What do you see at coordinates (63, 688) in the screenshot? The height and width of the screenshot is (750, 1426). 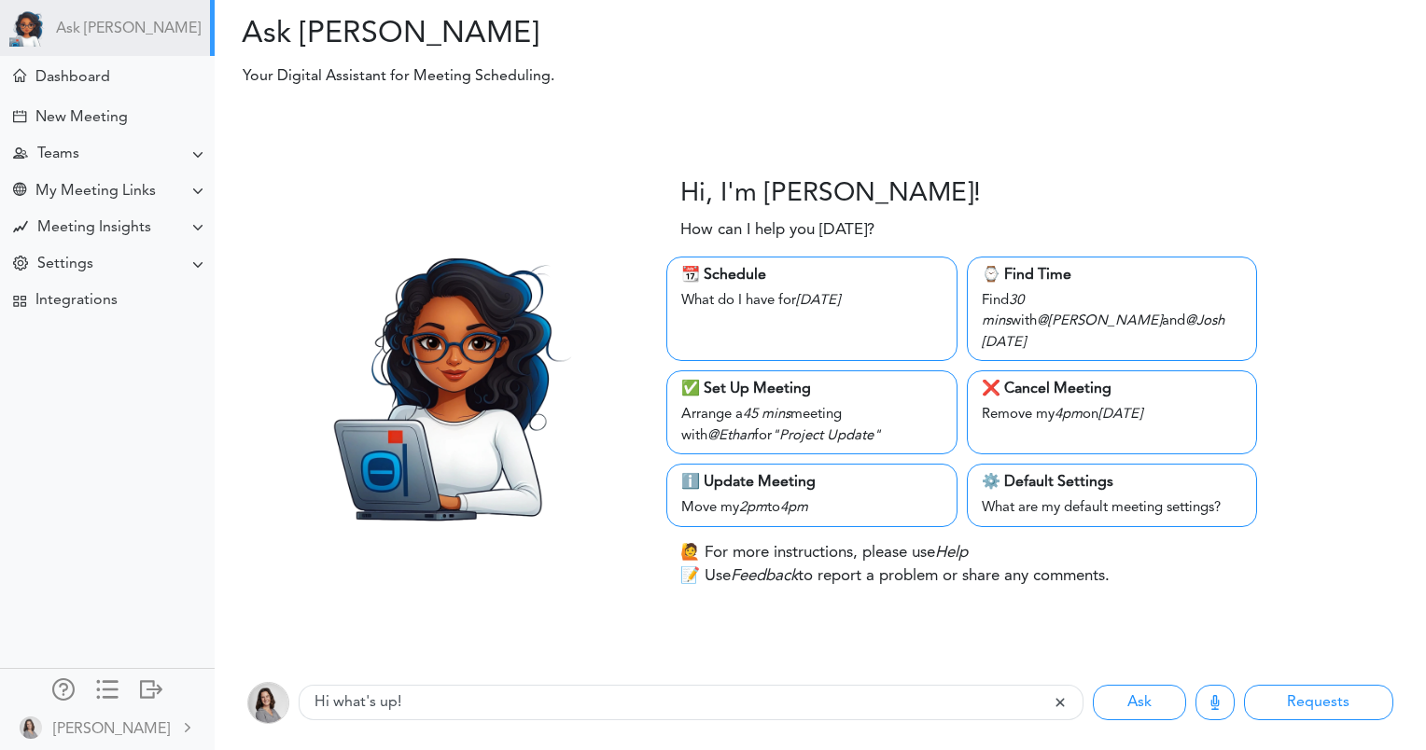 I see `div: Manage Members and Externals` at bounding box center [63, 688].